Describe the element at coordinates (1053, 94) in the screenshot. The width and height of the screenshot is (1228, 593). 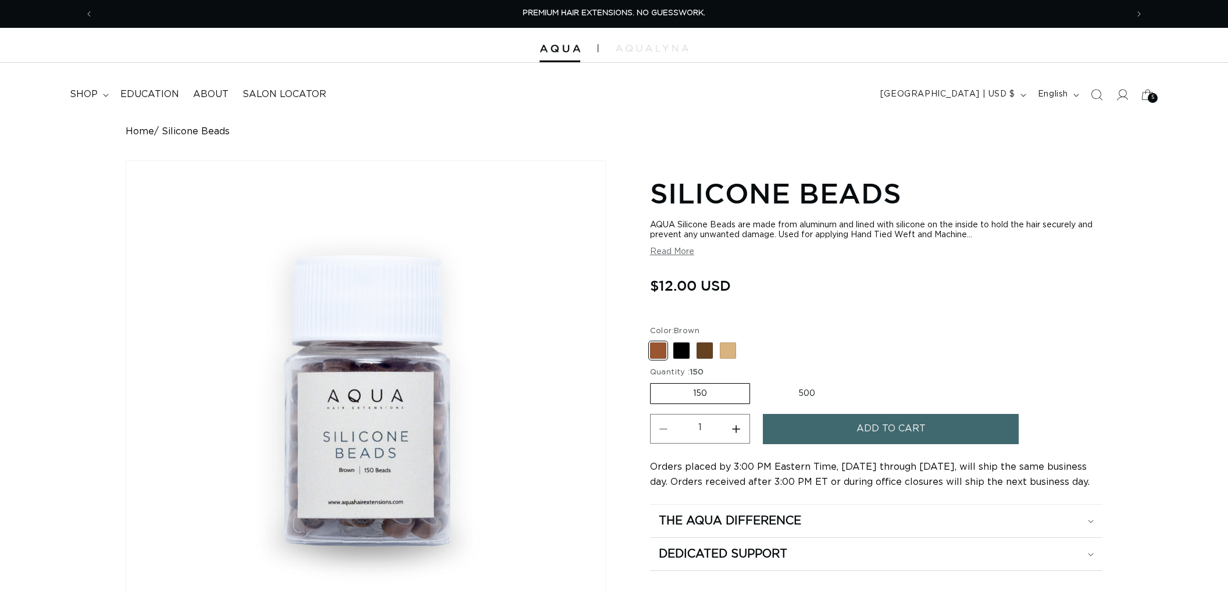
I see `span: English` at that location.